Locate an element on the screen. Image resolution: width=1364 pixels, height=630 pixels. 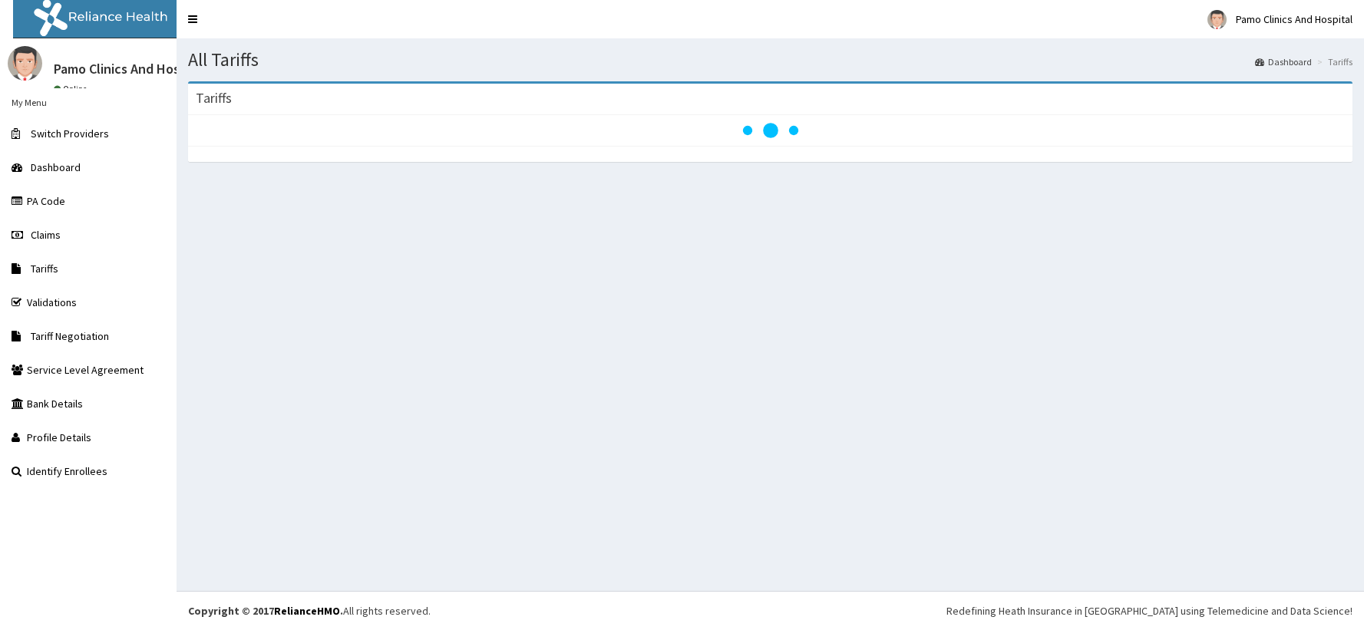
span: Pamo Clinics And Hospital is located at coordinates (1294, 19).